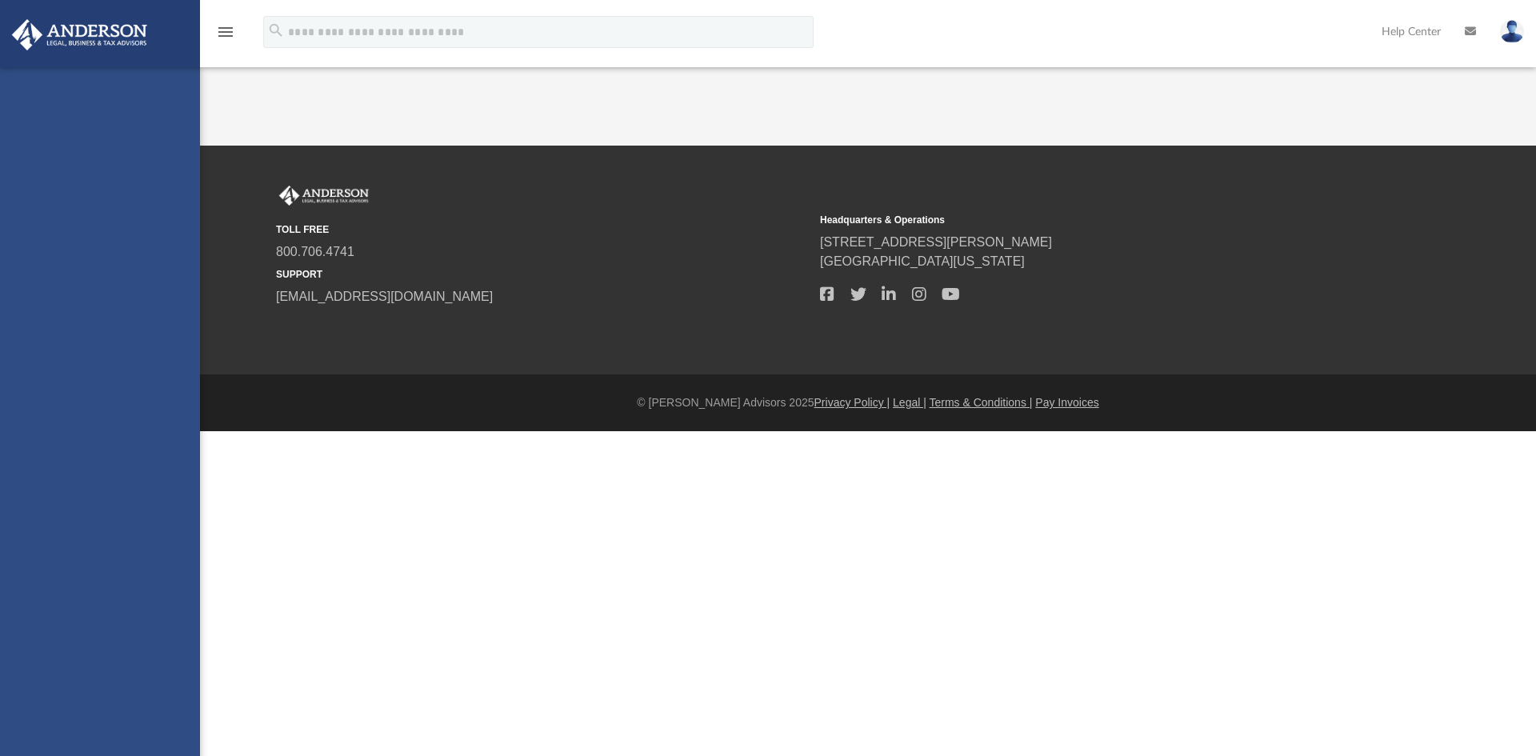 Image resolution: width=1536 pixels, height=756 pixels. I want to click on a: Privacy Policy |, so click(852, 402).